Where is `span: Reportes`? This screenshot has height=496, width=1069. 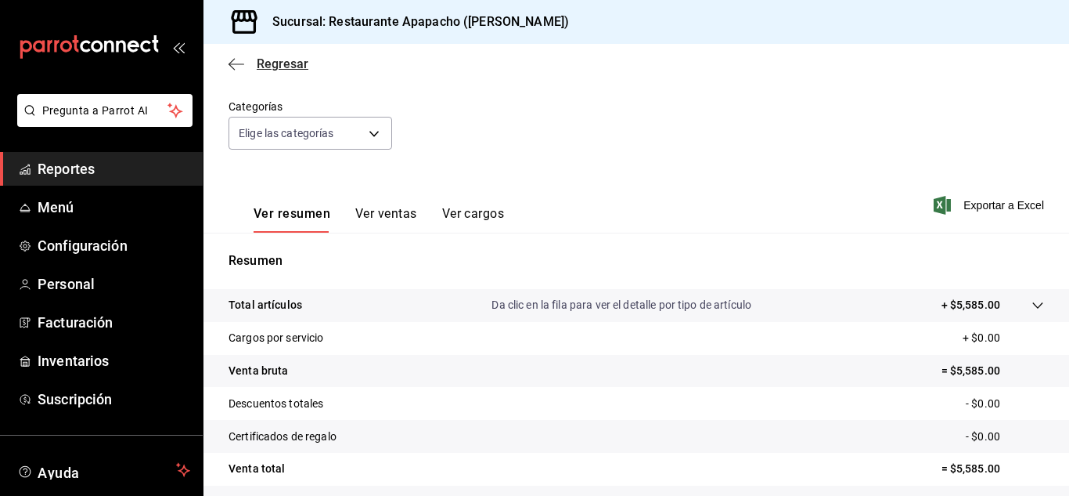 span: Reportes is located at coordinates (114, 168).